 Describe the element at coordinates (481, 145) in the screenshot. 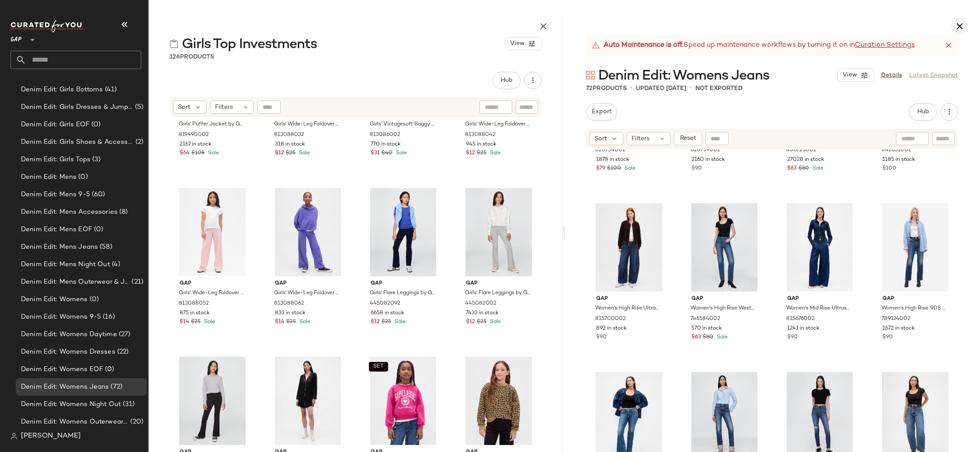

I see `span: 945 in stock` at that location.